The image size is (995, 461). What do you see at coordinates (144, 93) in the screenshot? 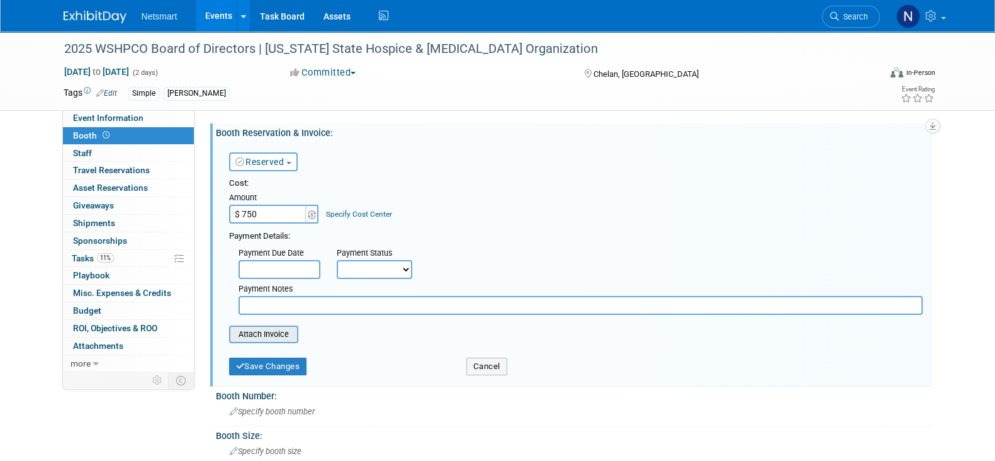
I see `div: Simple` at bounding box center [144, 93].